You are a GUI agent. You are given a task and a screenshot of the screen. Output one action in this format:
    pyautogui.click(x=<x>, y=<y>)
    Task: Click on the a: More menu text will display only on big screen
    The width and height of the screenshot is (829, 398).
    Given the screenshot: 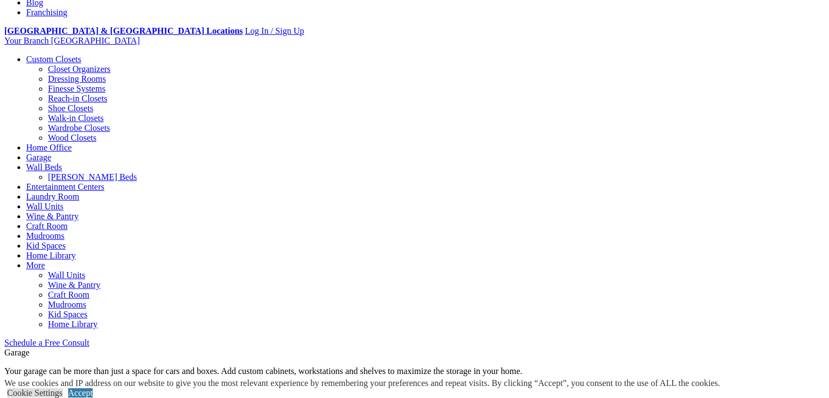 What is the action you would take?
    pyautogui.click(x=35, y=265)
    